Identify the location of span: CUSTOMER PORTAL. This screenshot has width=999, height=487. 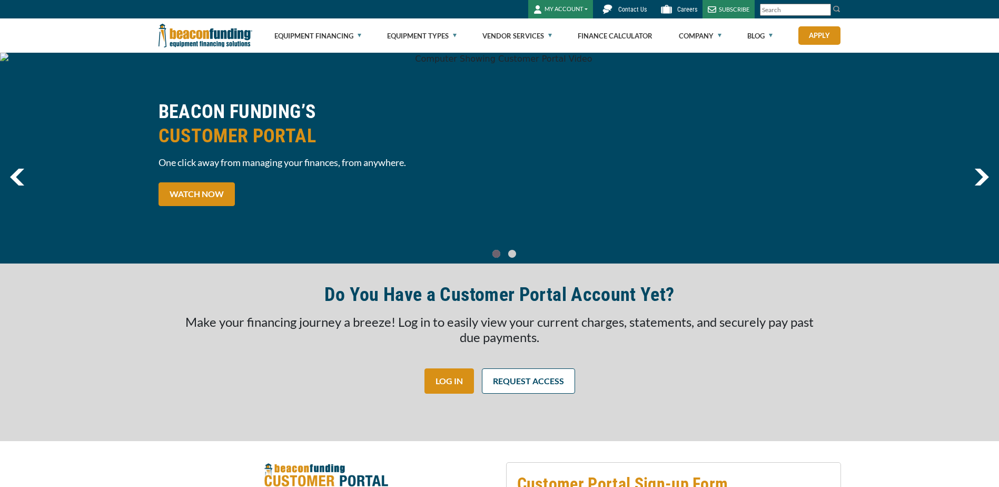
(326, 136).